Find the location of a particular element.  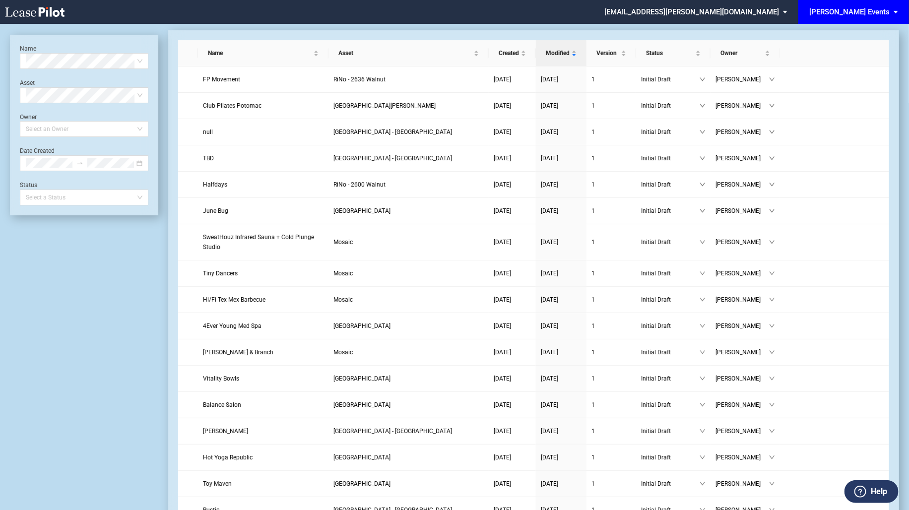

span: Uptown Park - West is located at coordinates (392, 431).